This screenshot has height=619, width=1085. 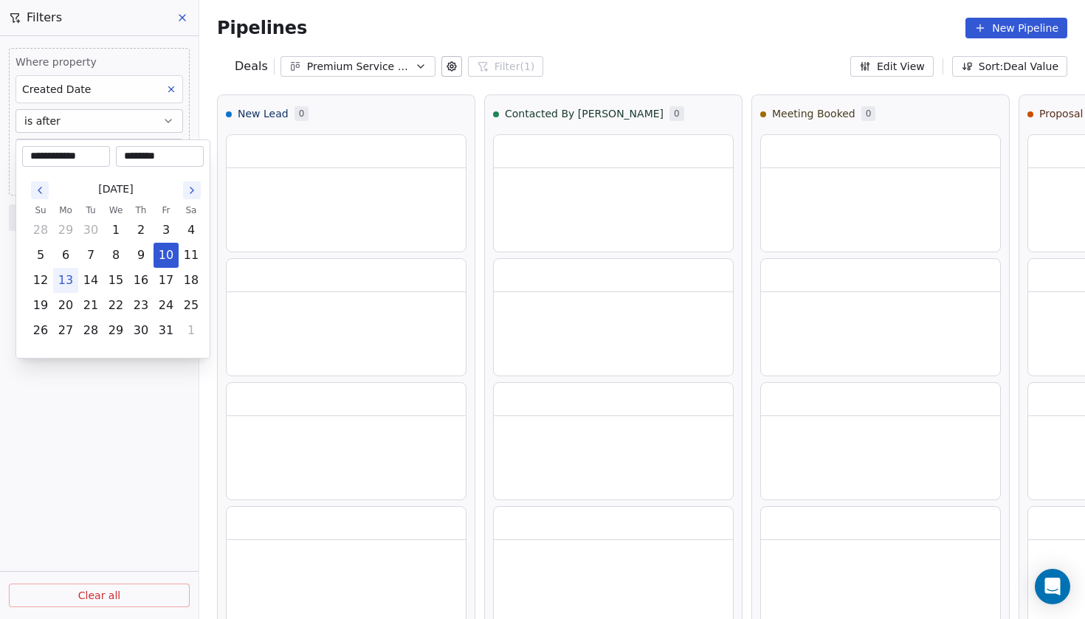 What do you see at coordinates (116, 255) in the screenshot?
I see `button: Wednesday, October 8th, 2025` at bounding box center [116, 255].